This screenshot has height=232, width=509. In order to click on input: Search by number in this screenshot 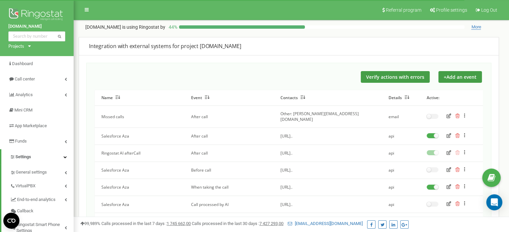, I will do `click(37, 36)`.